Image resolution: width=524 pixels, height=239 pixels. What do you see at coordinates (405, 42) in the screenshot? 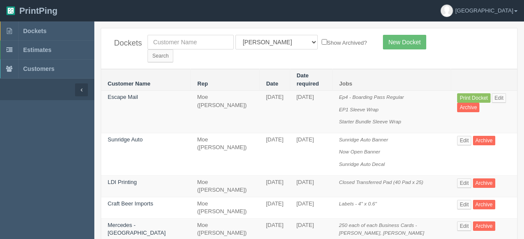
I see `a: New Docket` at bounding box center [405, 42].